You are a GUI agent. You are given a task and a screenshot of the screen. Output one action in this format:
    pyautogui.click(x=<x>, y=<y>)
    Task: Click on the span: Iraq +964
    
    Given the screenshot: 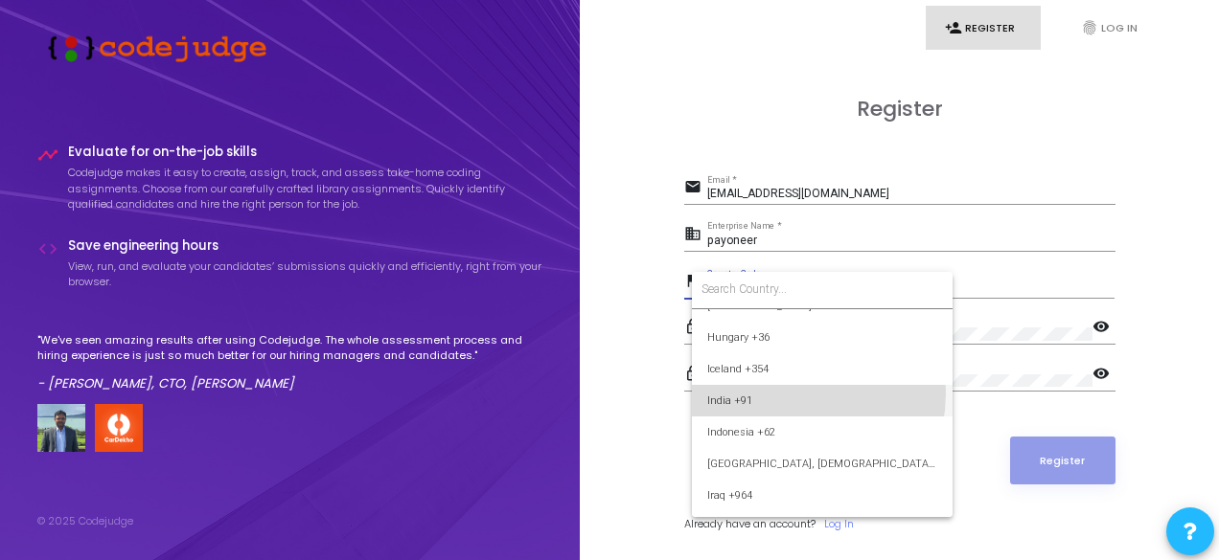 What is the action you would take?
    pyautogui.click(x=822, y=495)
    